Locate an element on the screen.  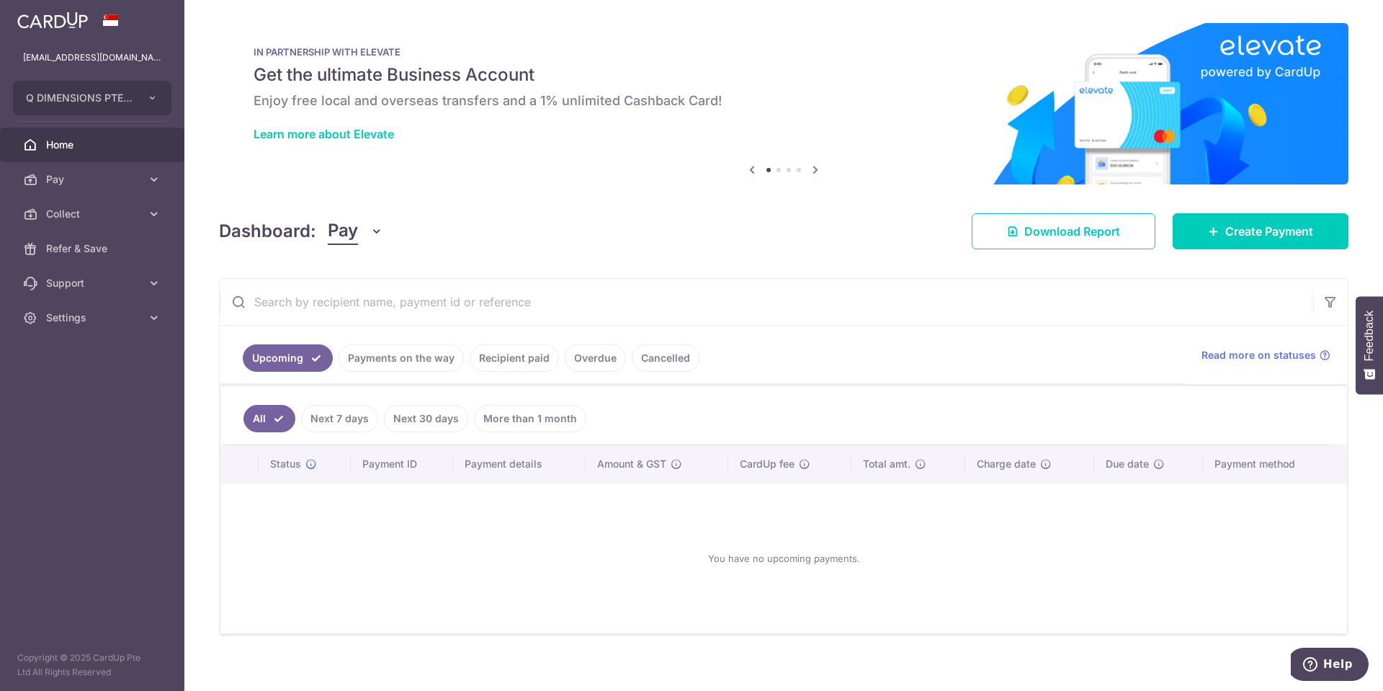
span: Help is located at coordinates (47, 17).